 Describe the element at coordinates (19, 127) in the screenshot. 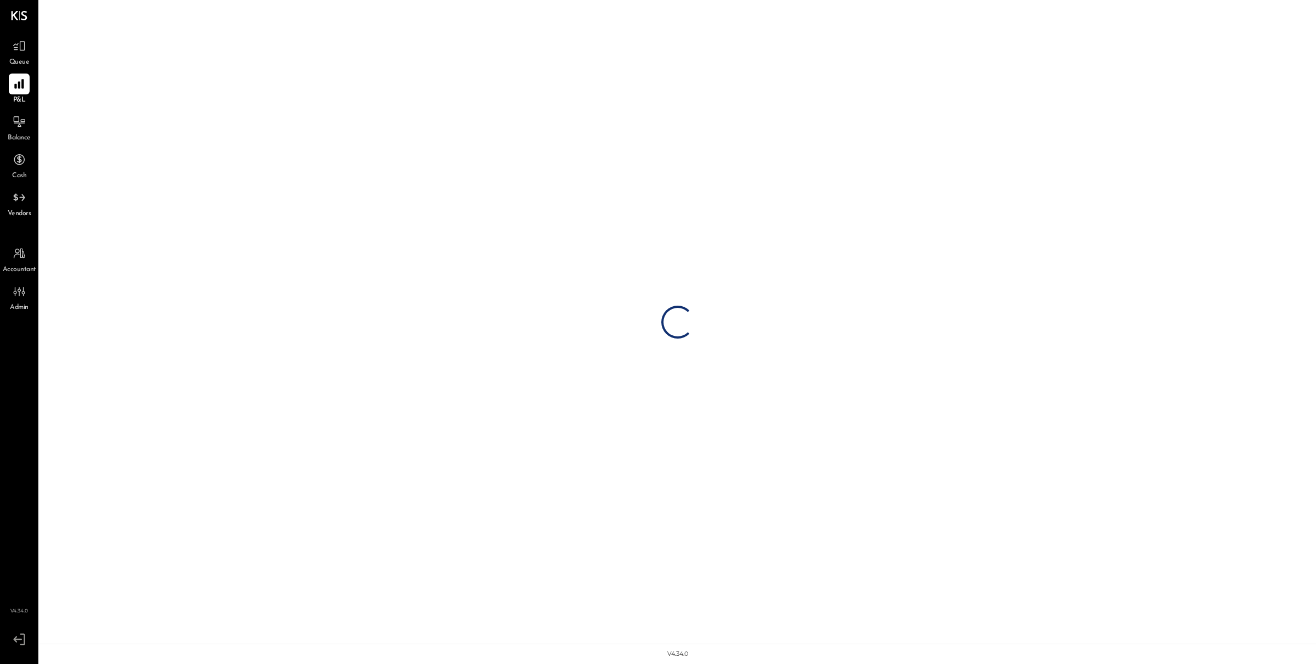

I see `a: Balance` at that location.